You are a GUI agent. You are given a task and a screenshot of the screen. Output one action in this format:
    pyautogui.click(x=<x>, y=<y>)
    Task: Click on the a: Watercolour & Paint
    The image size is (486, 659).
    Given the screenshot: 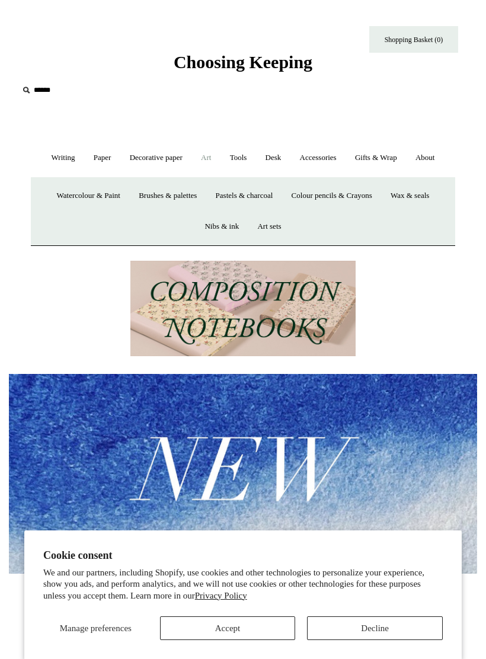 What is the action you would take?
    pyautogui.click(x=88, y=196)
    